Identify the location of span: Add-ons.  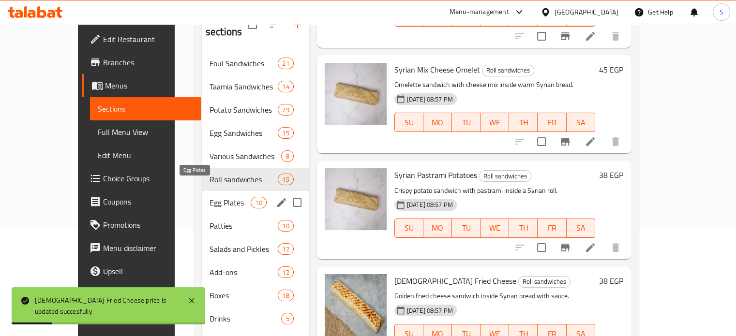
(243, 272).